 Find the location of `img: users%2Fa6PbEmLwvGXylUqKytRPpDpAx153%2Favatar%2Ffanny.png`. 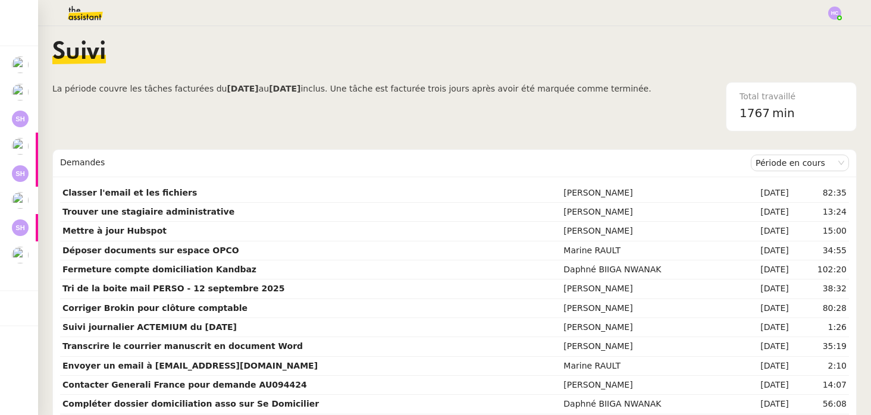

img: users%2Fa6PbEmLwvGXylUqKytRPpDpAx153%2Favatar%2Ffanny.png is located at coordinates (20, 65).